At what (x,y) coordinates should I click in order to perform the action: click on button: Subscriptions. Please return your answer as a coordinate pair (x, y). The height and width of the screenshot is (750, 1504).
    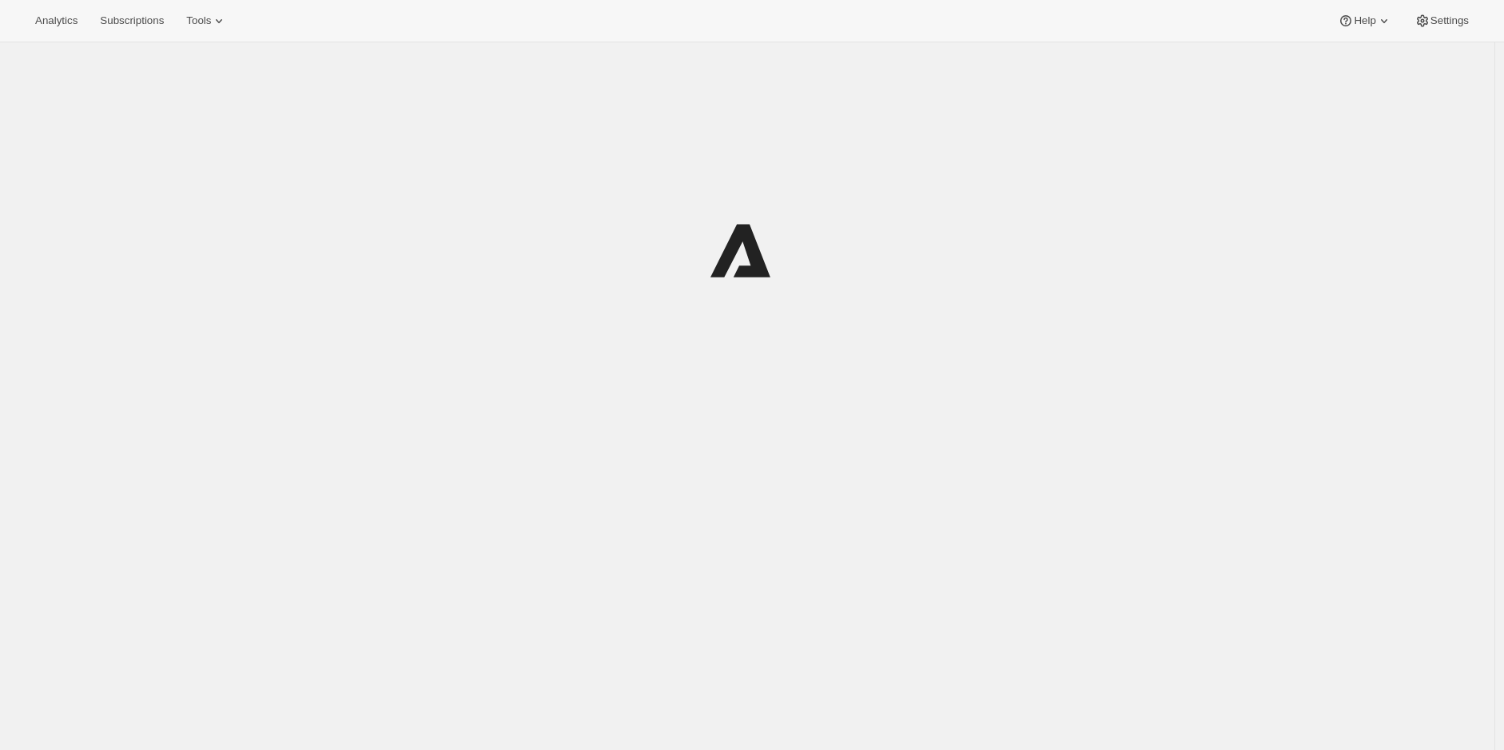
    Looking at the image, I should click on (132, 21).